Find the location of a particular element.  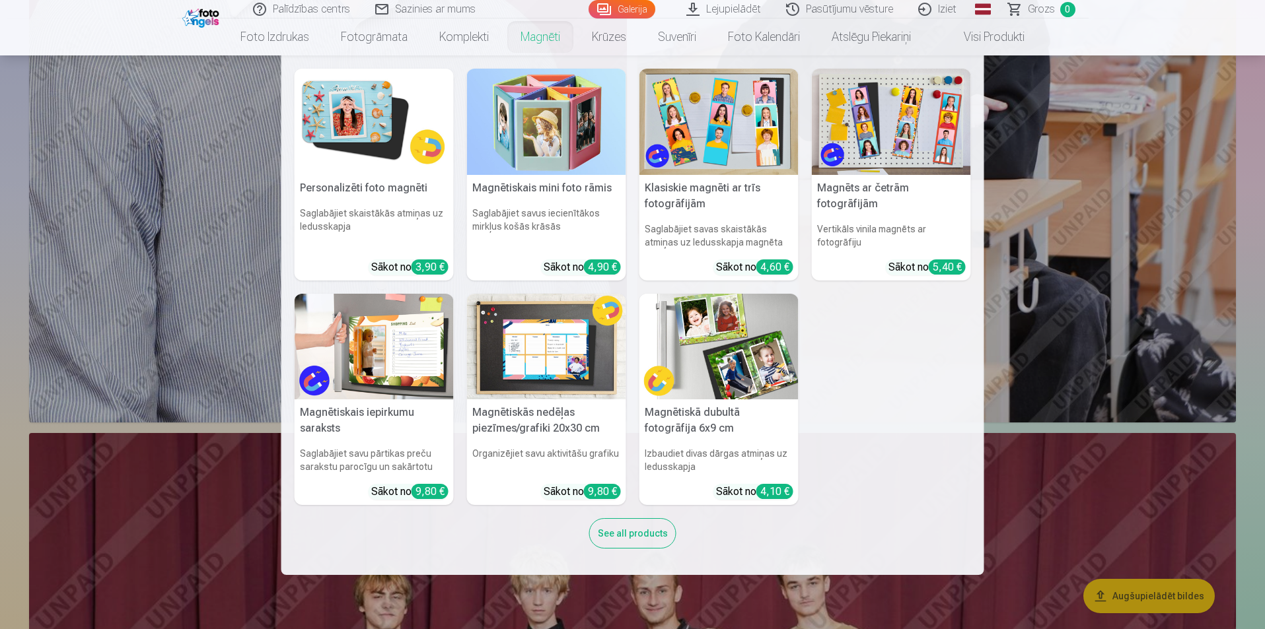

h6: Saglabājiet savus iecienītākos mirkļus košās krāsās is located at coordinates (546, 228).